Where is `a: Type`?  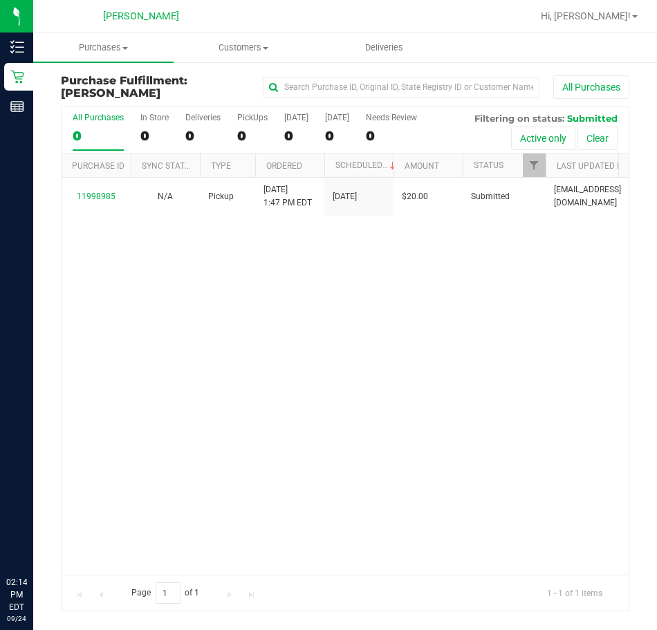 a: Type is located at coordinates (221, 166).